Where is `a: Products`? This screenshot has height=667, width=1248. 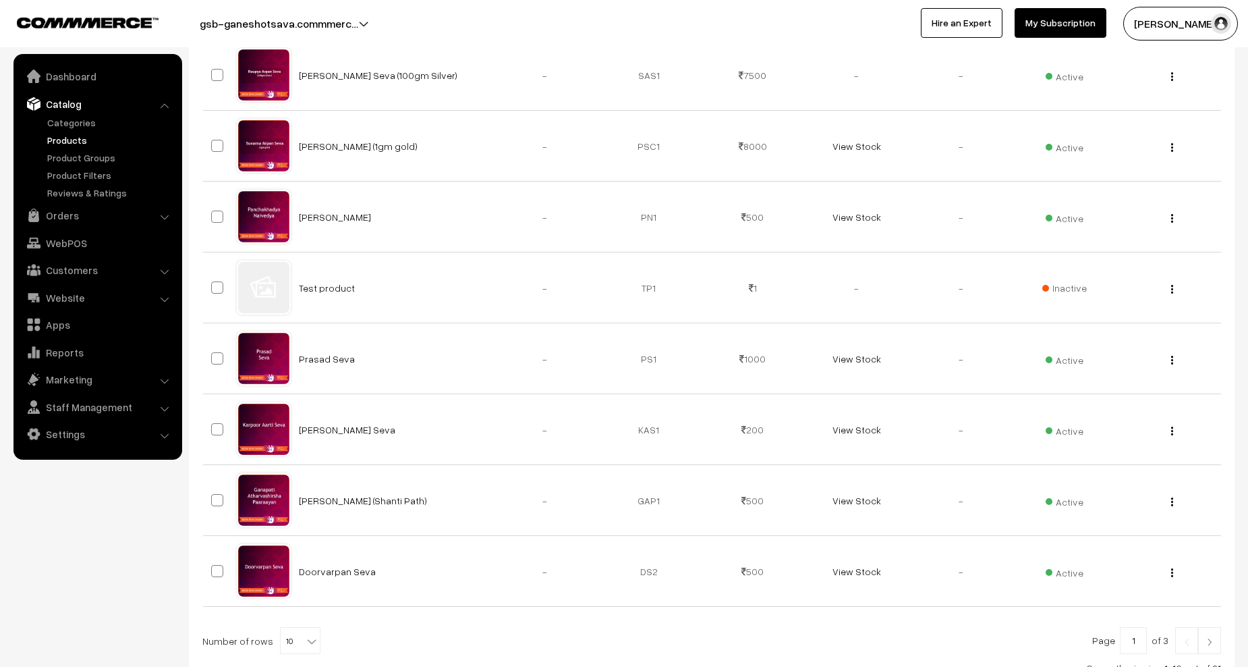 a: Products is located at coordinates (111, 140).